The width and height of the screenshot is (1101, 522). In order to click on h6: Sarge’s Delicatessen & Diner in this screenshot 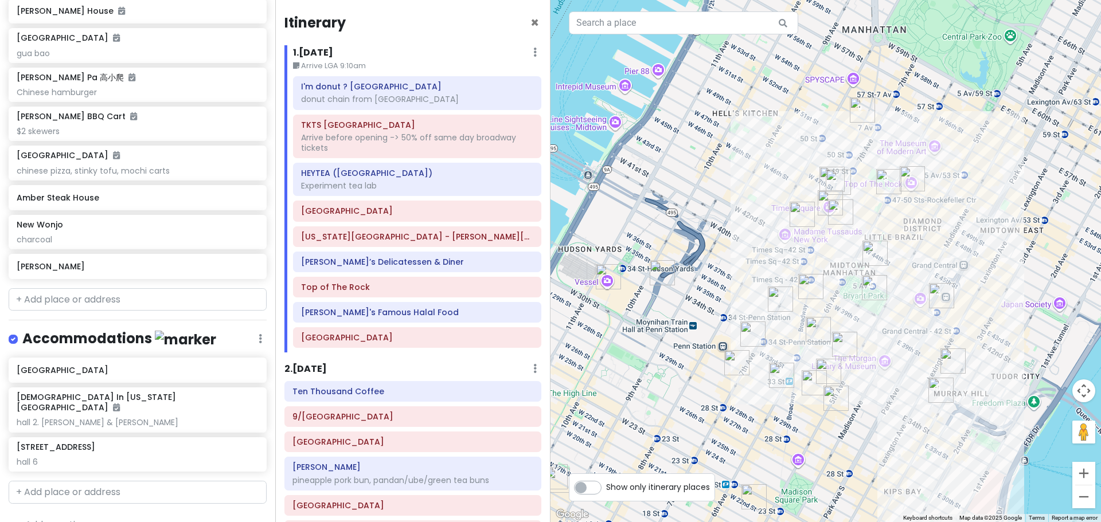, I will do `click(417, 262)`.